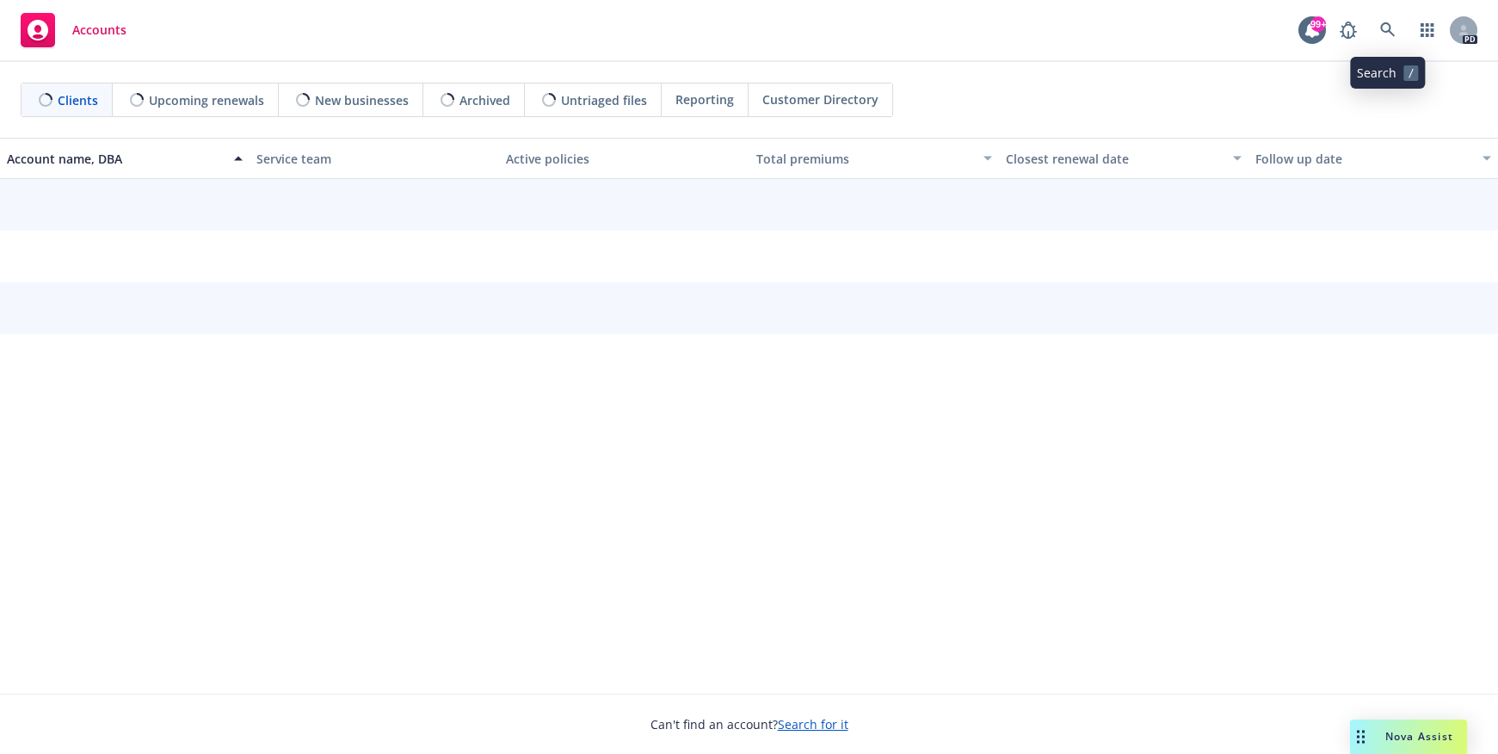  Describe the element at coordinates (1419, 736) in the screenshot. I see `span: Nova Assist` at that location.